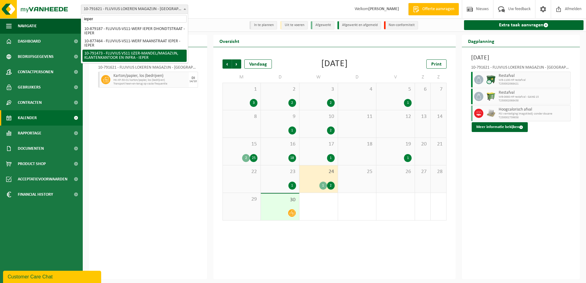  Describe the element at coordinates (31, 149) in the screenshot. I see `span: Documenten` at that location.